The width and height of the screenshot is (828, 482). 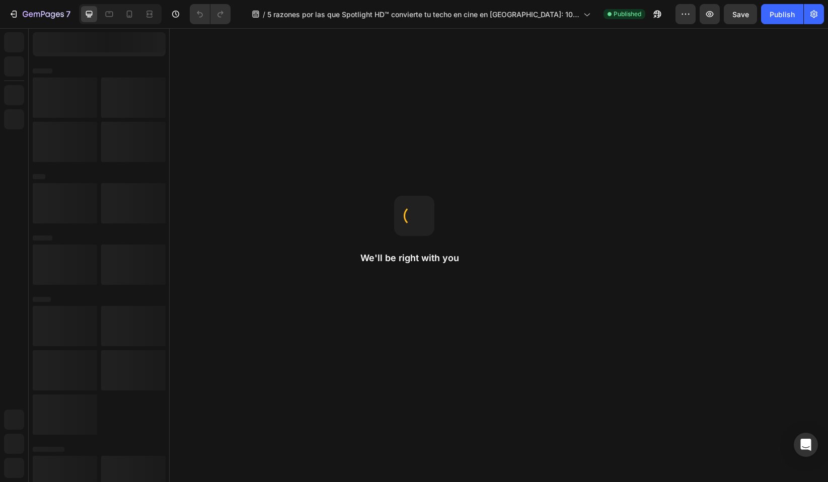 I want to click on h2: We'll be right with you, so click(x=414, y=258).